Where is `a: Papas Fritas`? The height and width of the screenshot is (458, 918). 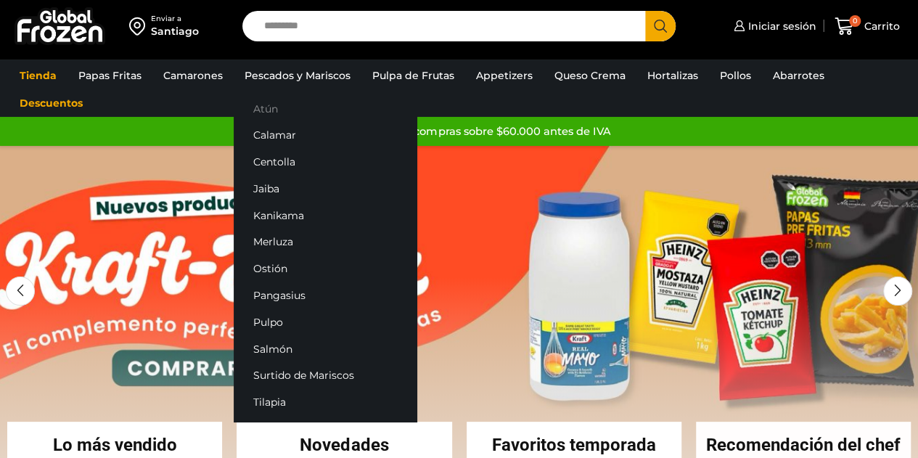
a: Papas Fritas is located at coordinates (110, 75).